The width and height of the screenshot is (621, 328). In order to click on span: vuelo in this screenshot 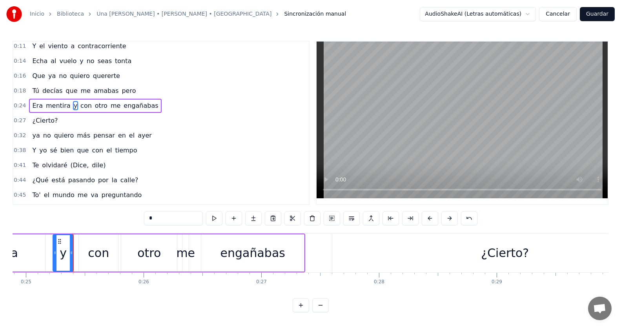, I will do `click(68, 61)`.